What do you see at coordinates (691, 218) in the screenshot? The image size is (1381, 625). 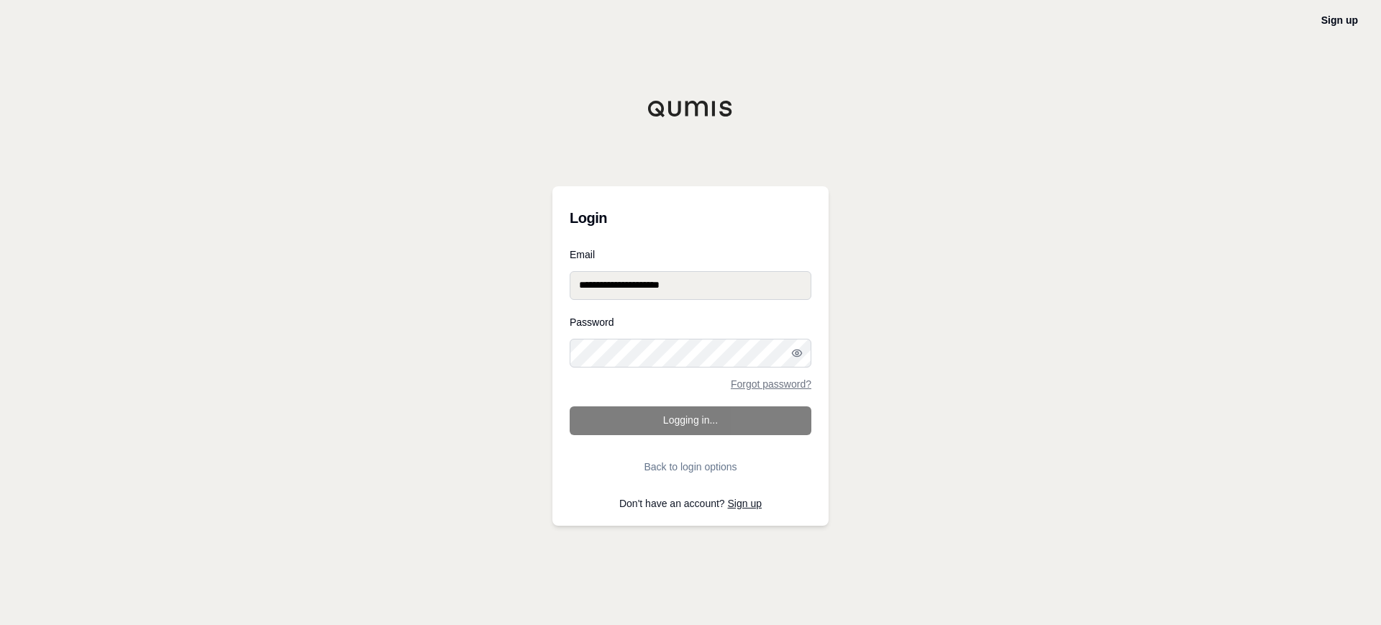 I see `h3: Login` at bounding box center [691, 218].